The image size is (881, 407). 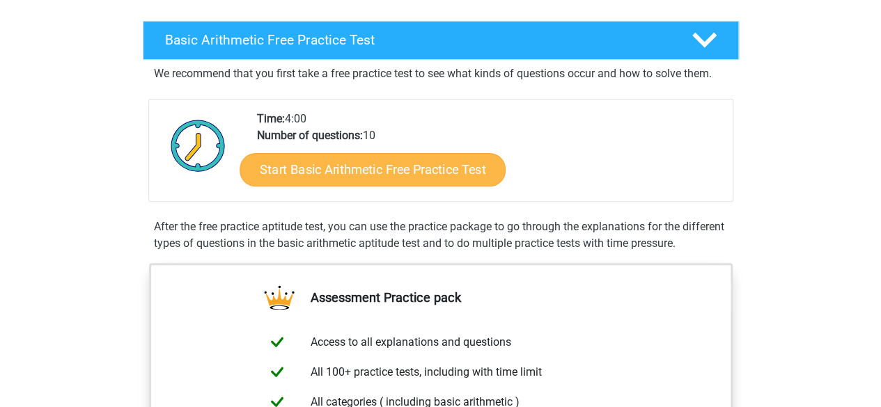 What do you see at coordinates (489, 156) in the screenshot?
I see `div: 4:00 10` at bounding box center [489, 156].